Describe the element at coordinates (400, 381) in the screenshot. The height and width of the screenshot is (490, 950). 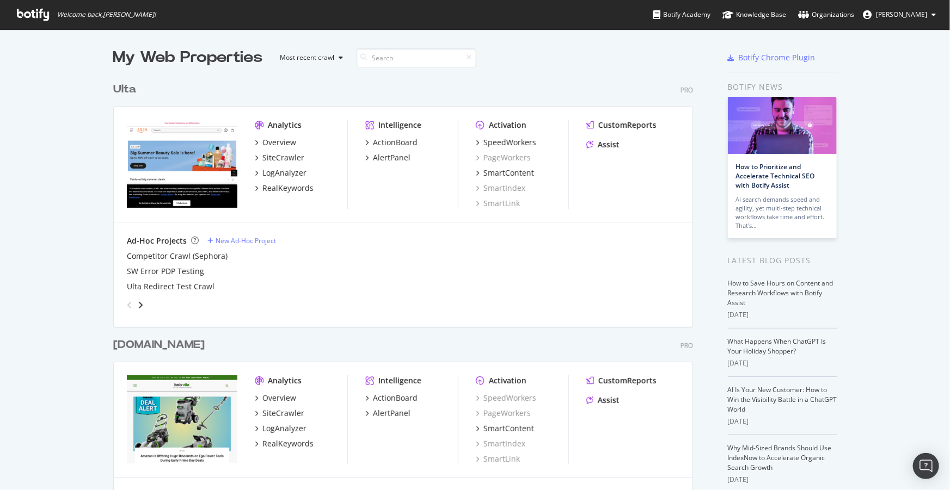
I see `div: Intelligence` at that location.